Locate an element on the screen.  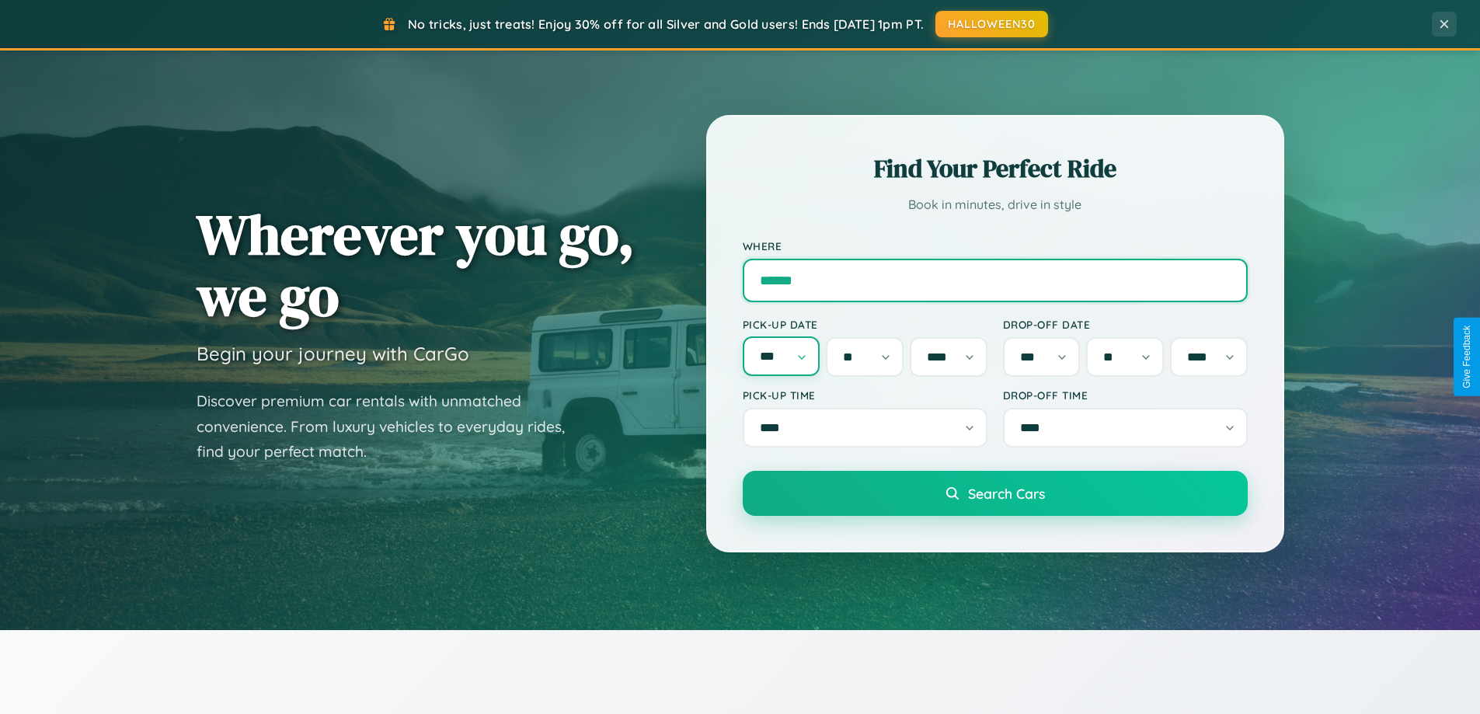
p: Book in minutes, drive in style is located at coordinates (995, 204).